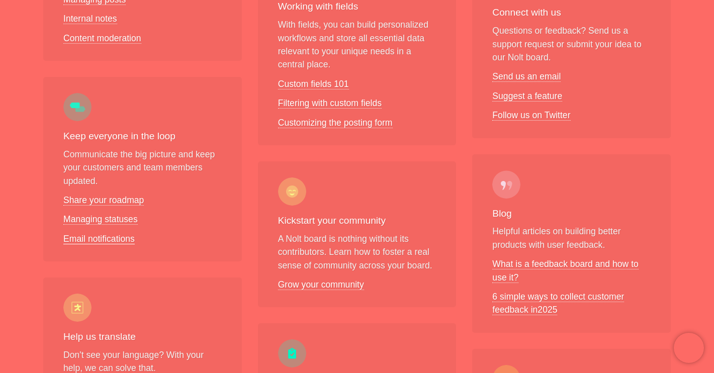 This screenshot has width=714, height=373. What do you see at coordinates (571, 238) in the screenshot?
I see `p: Helpful articles on building better products with user feedback.` at bounding box center [571, 238].